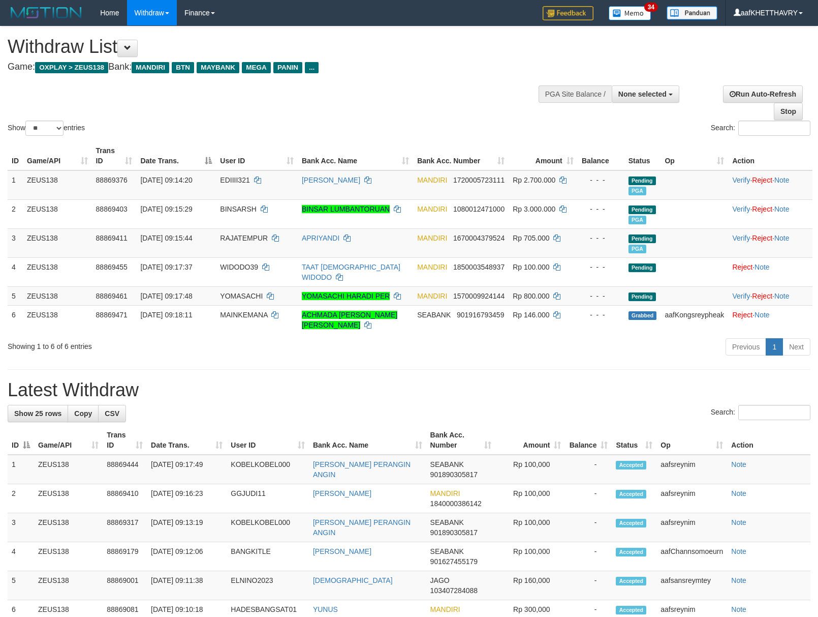  What do you see at coordinates (479, 180) in the screenshot?
I see `span: Copy 1720005723111 to clipboard` at bounding box center [479, 180].